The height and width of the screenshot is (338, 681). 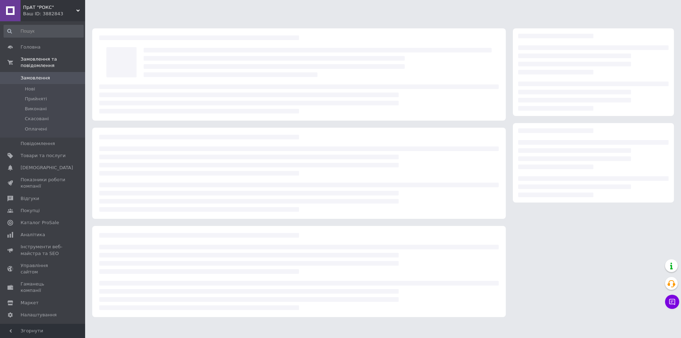 I want to click on span: Показники роботи компанії, so click(x=43, y=183).